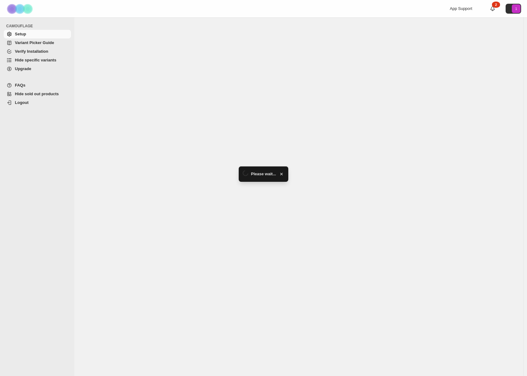 This screenshot has width=527, height=376. What do you see at coordinates (37, 94) in the screenshot?
I see `span: Hide sold out products` at bounding box center [37, 94].